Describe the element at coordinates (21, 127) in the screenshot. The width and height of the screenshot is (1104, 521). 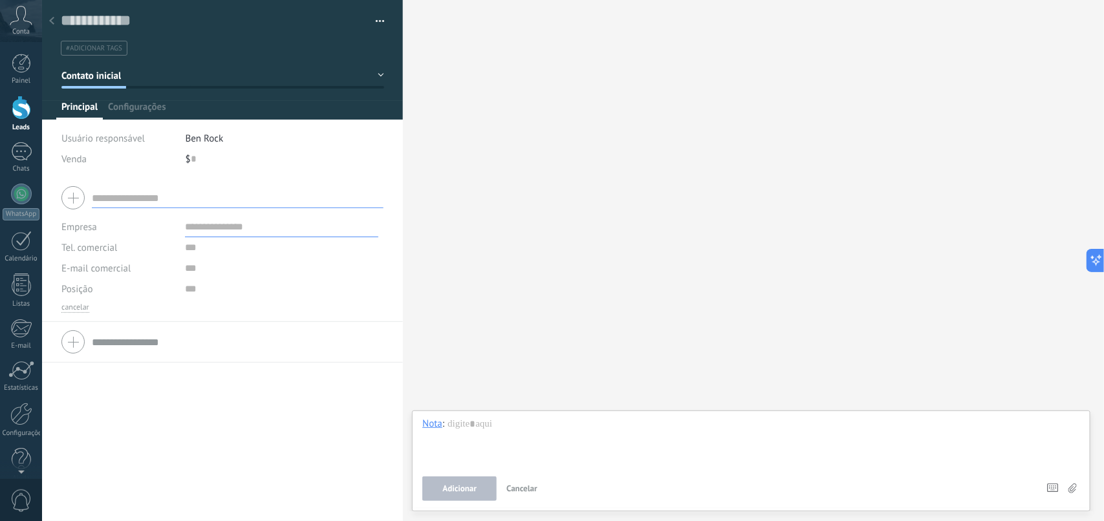
I see `div: Leads` at that location.